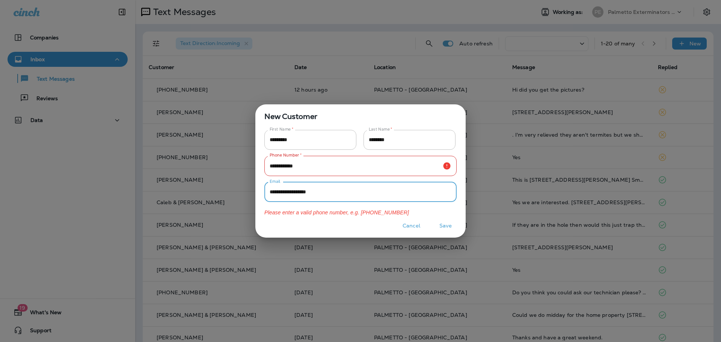 This screenshot has width=721, height=342. What do you see at coordinates (285, 155) in the screenshot?
I see `label: Phone Number` at bounding box center [285, 155].